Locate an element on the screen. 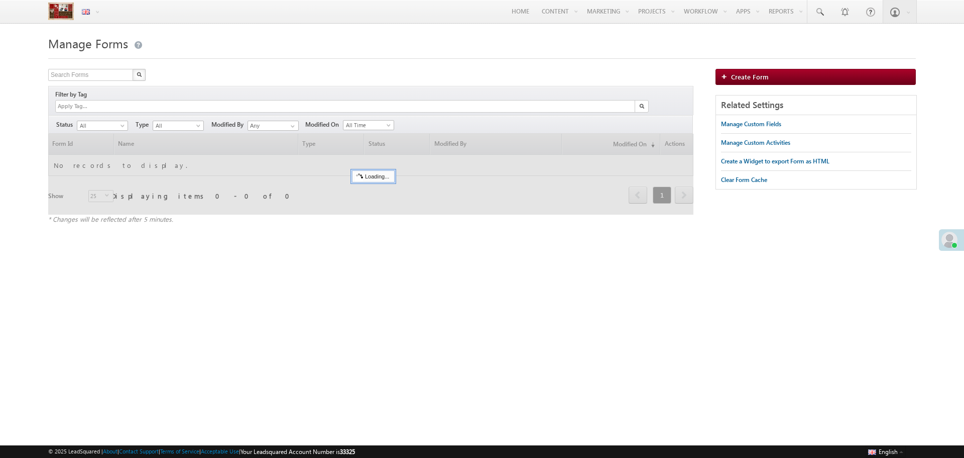  span: Type is located at coordinates (144, 125).